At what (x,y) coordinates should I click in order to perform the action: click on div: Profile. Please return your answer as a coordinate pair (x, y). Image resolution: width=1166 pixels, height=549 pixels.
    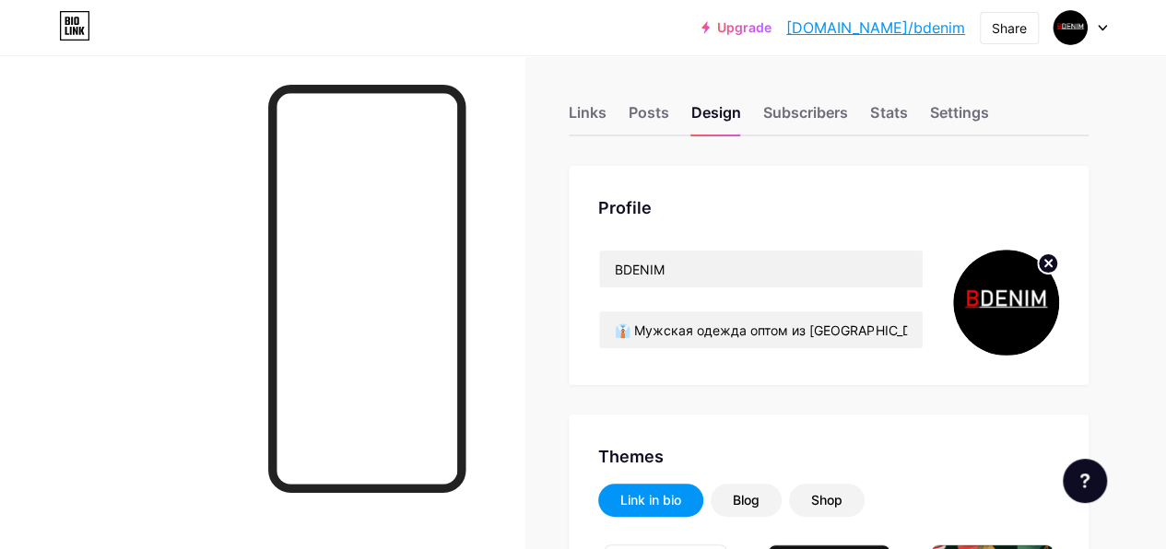
    Looking at the image, I should click on (829, 207).